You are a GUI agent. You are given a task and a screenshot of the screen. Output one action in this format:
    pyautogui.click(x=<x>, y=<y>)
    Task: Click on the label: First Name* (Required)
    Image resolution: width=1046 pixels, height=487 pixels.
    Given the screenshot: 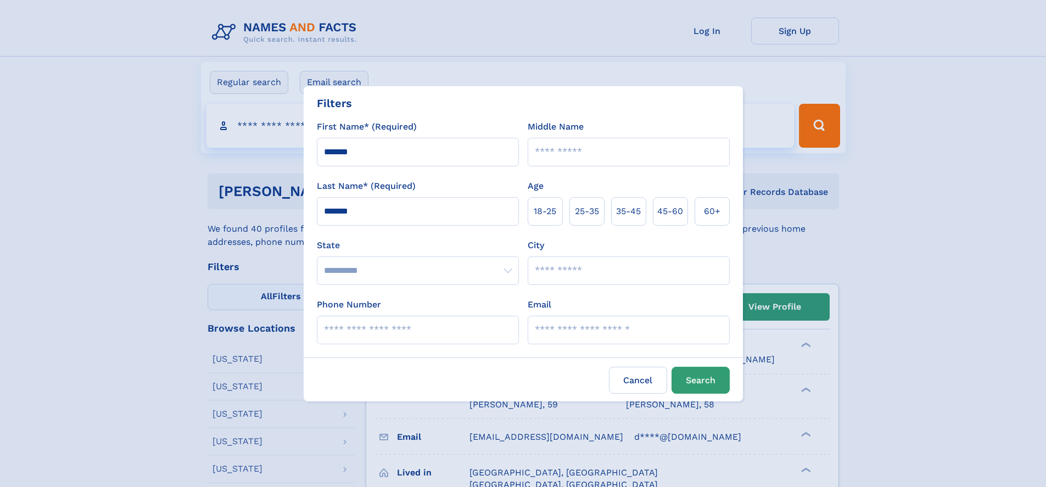 What is the action you would take?
    pyautogui.click(x=367, y=127)
    